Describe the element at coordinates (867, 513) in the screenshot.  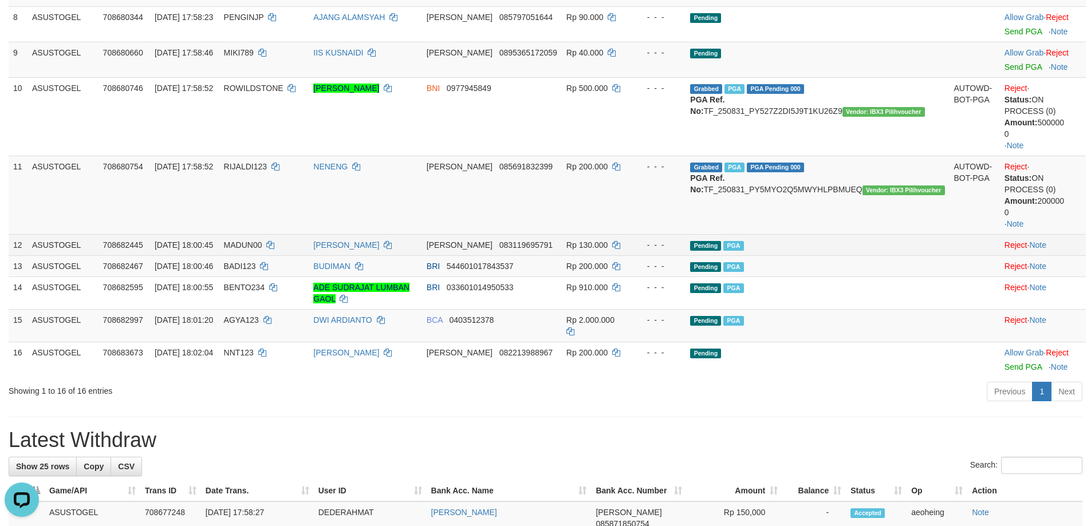
I see `span: Accepted` at that location.